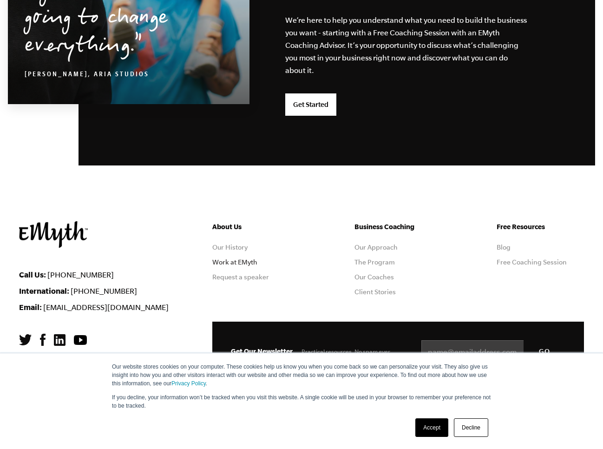  Describe the element at coordinates (531, 262) in the screenshot. I see `a: Free Coaching Session` at that location.